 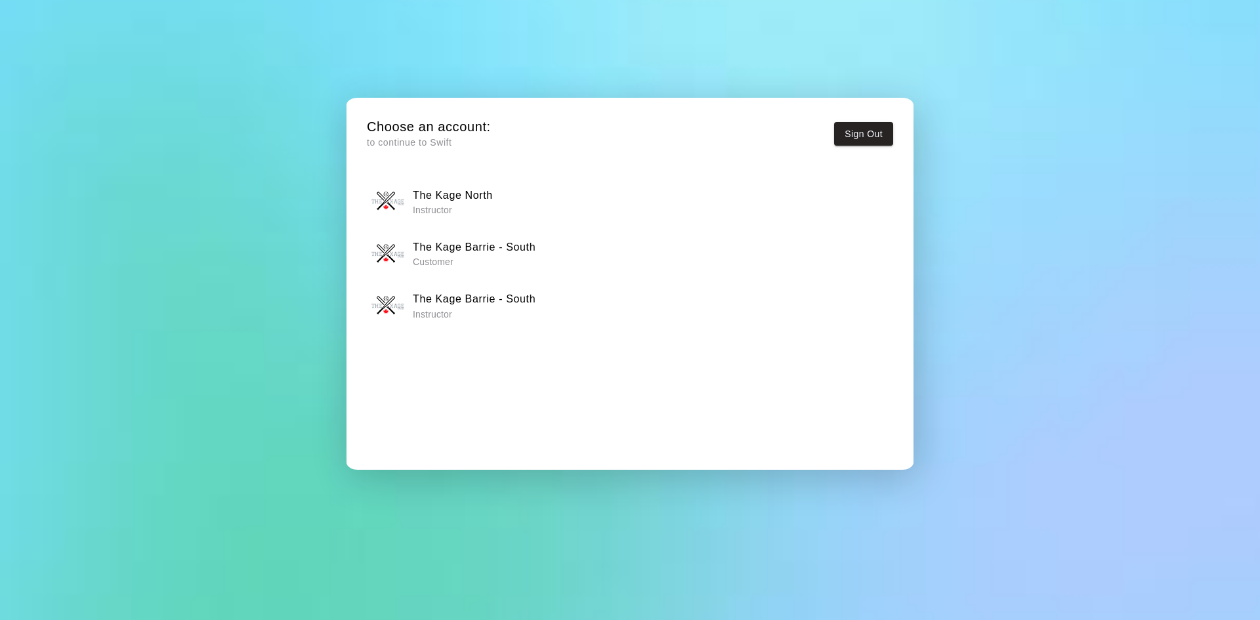 What do you see at coordinates (863, 134) in the screenshot?
I see `button: Sign Out` at bounding box center [863, 134].